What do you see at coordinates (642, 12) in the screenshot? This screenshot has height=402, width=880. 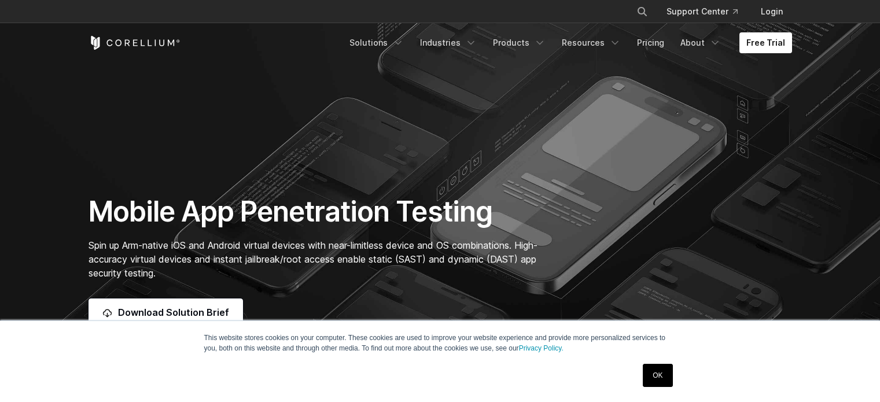 I see `button: Search` at bounding box center [642, 12].